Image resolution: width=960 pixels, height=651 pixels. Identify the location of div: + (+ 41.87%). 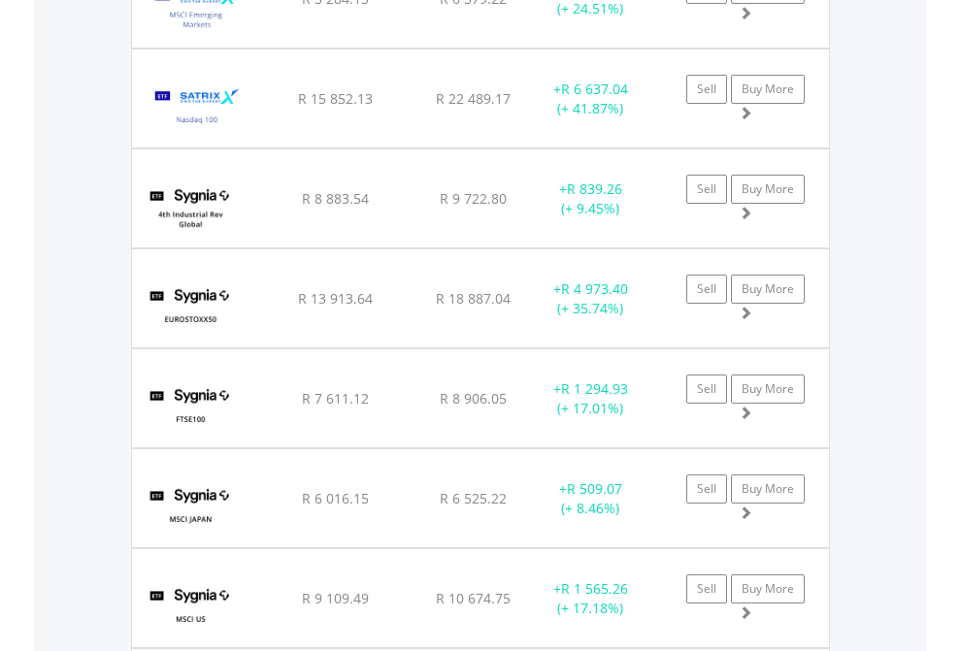
(590, 99).